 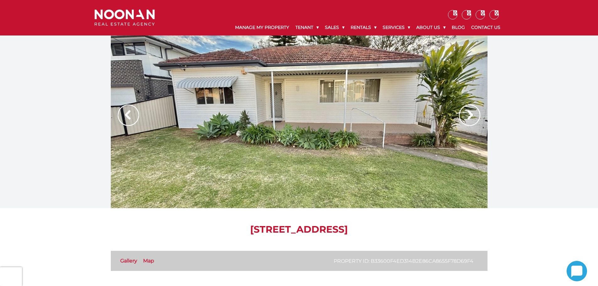 I want to click on a: Rentals, so click(x=364, y=27).